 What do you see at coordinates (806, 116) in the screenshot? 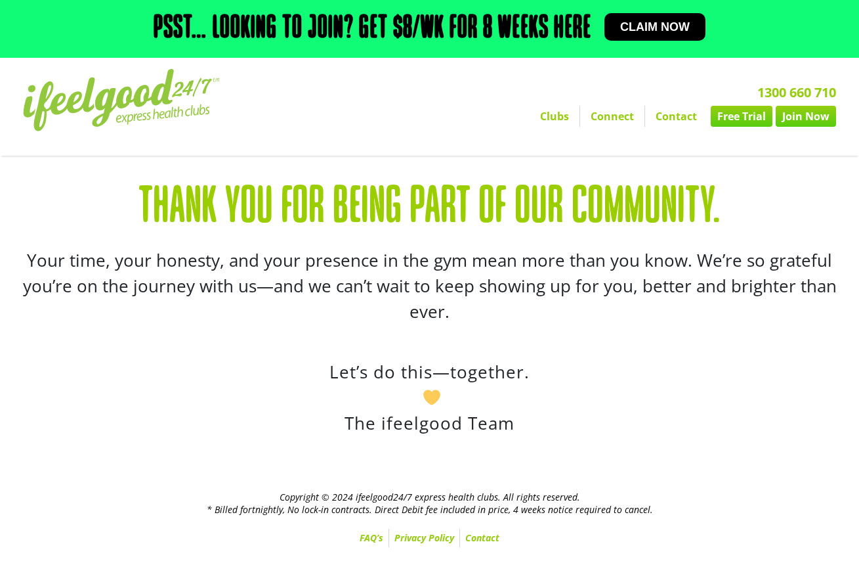
I see `a: Join Now` at bounding box center [806, 116].